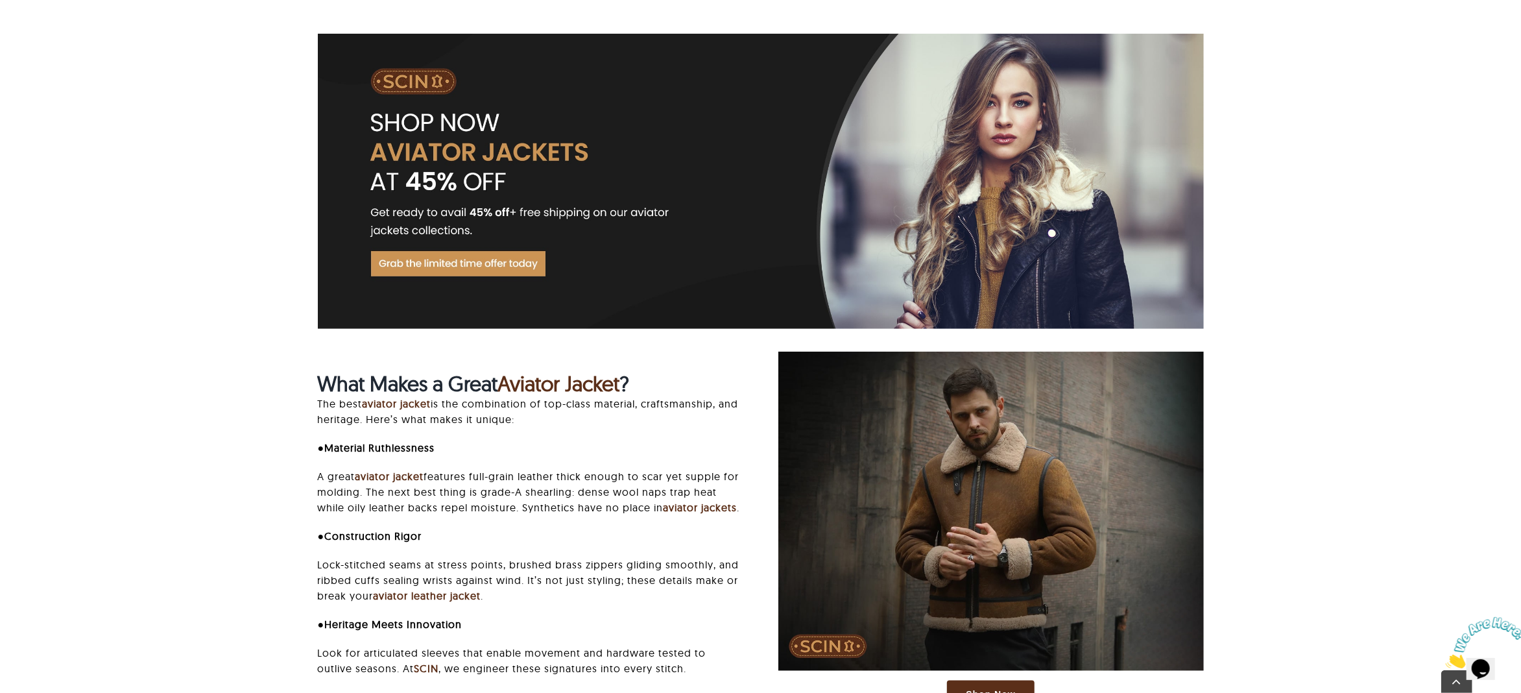 This screenshot has width=1521, height=693. Describe the element at coordinates (530, 660) in the screenshot. I see `p: Look for articulated sleeves that enable movement and hardware tested to outlive seasons. At , we...` at that location.